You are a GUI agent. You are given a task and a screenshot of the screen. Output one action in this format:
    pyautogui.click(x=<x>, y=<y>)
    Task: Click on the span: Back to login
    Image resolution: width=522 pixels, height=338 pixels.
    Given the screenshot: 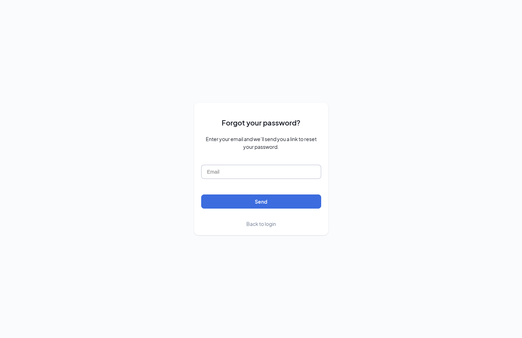 What is the action you would take?
    pyautogui.click(x=261, y=224)
    